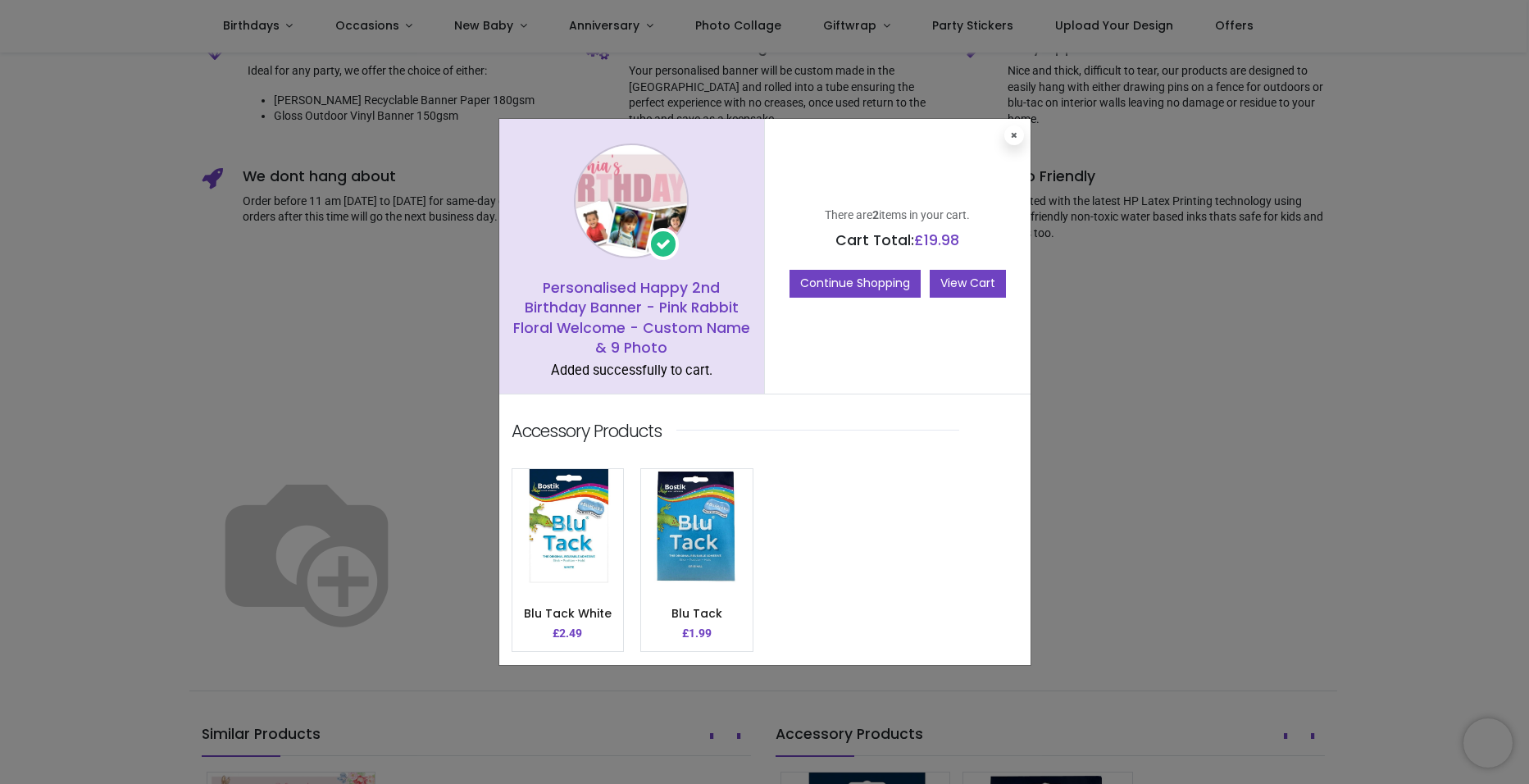  I want to click on img: image_1024, so click(632, 201).